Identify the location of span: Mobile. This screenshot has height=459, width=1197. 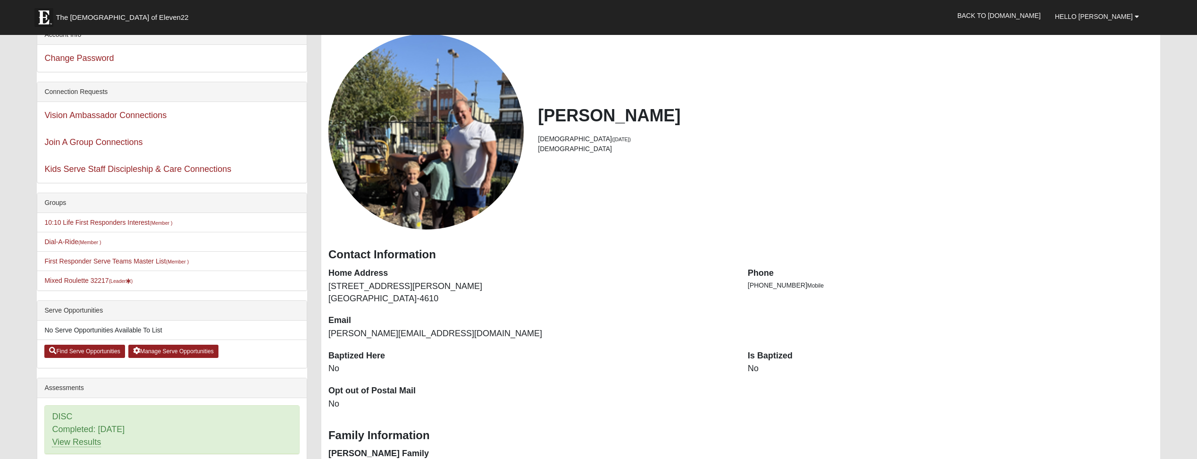
(816, 286).